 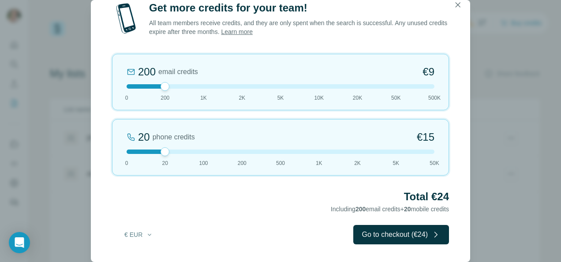 What do you see at coordinates (237, 32) in the screenshot?
I see `a: Learn more` at bounding box center [237, 32].